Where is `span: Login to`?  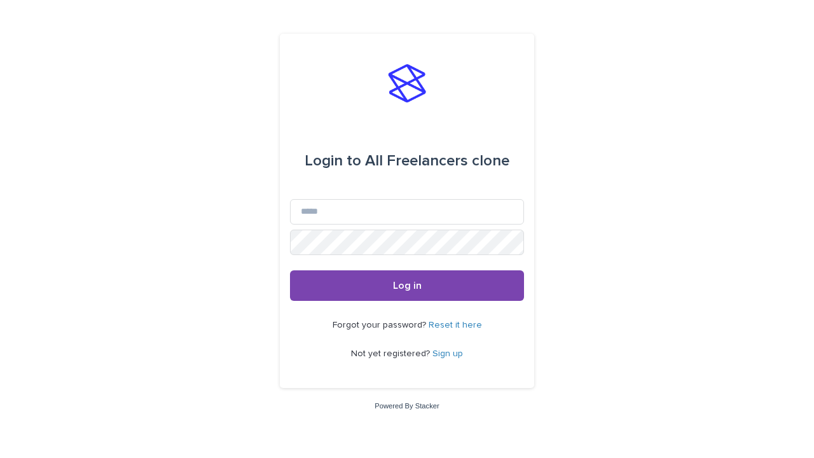
span: Login to is located at coordinates (333, 161).